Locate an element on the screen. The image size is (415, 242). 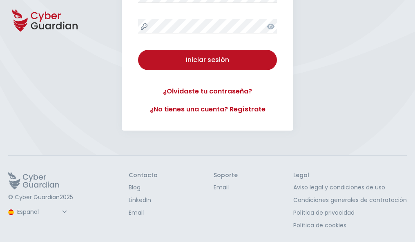
h3: Legal is located at coordinates (350, 176).